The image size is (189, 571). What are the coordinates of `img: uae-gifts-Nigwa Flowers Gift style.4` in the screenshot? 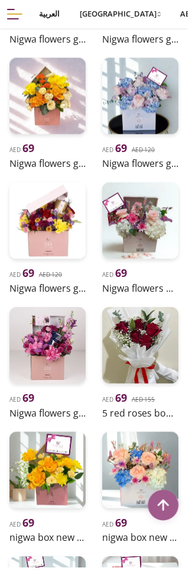 It's located at (48, 222).